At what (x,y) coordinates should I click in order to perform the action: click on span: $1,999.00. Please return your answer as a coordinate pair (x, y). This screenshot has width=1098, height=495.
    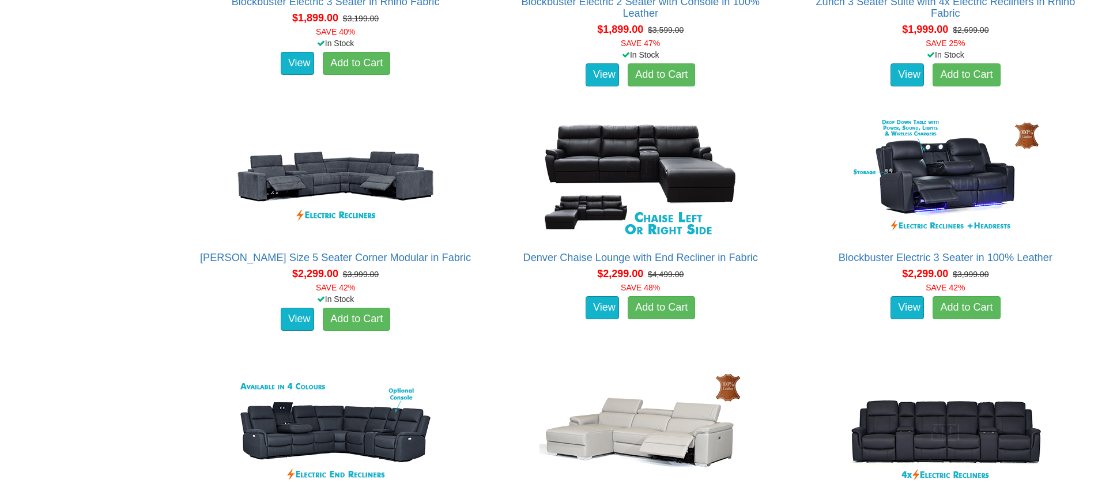
    Looking at the image, I should click on (925, 29).